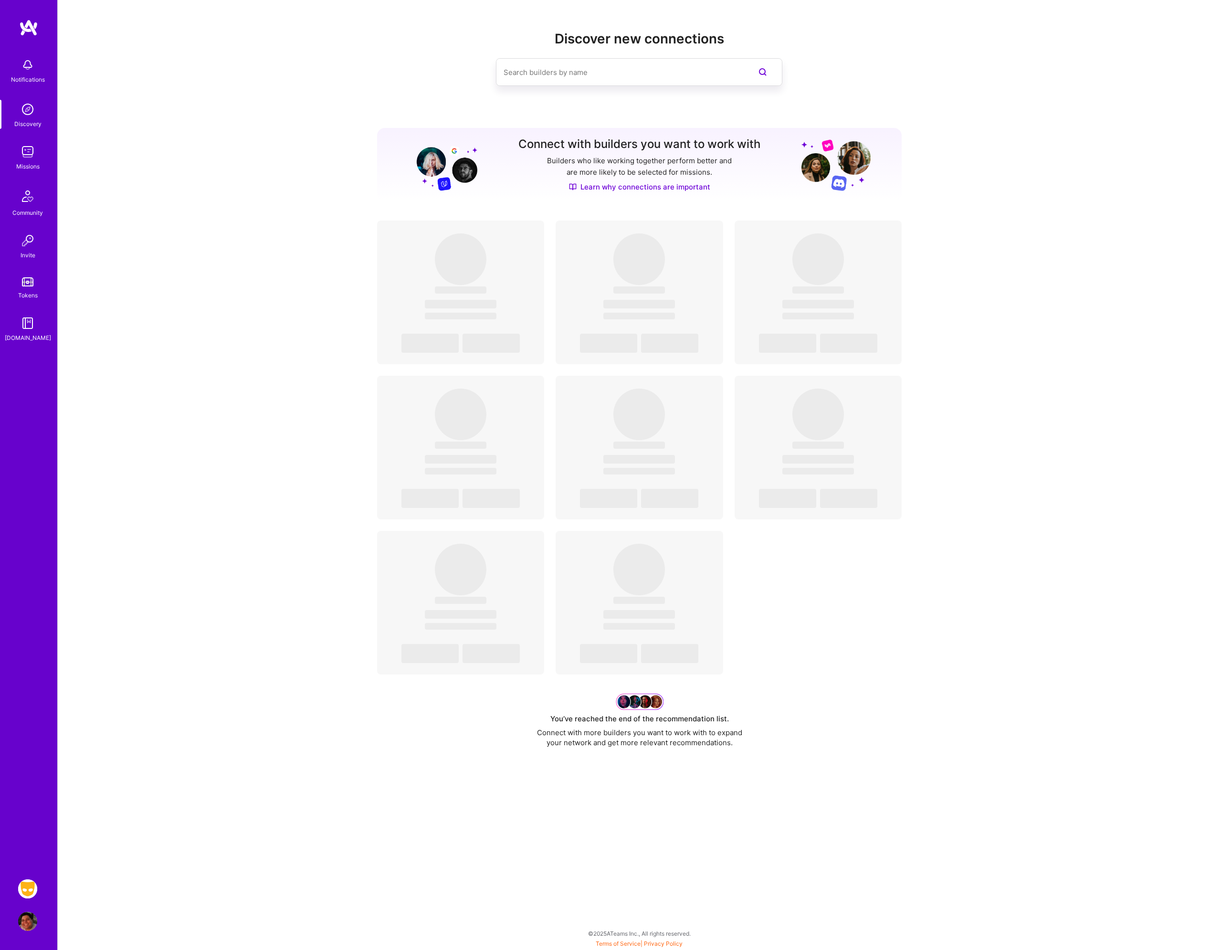 Image resolution: width=1221 pixels, height=950 pixels. Describe the element at coordinates (28, 109) in the screenshot. I see `img: discovery` at that location.